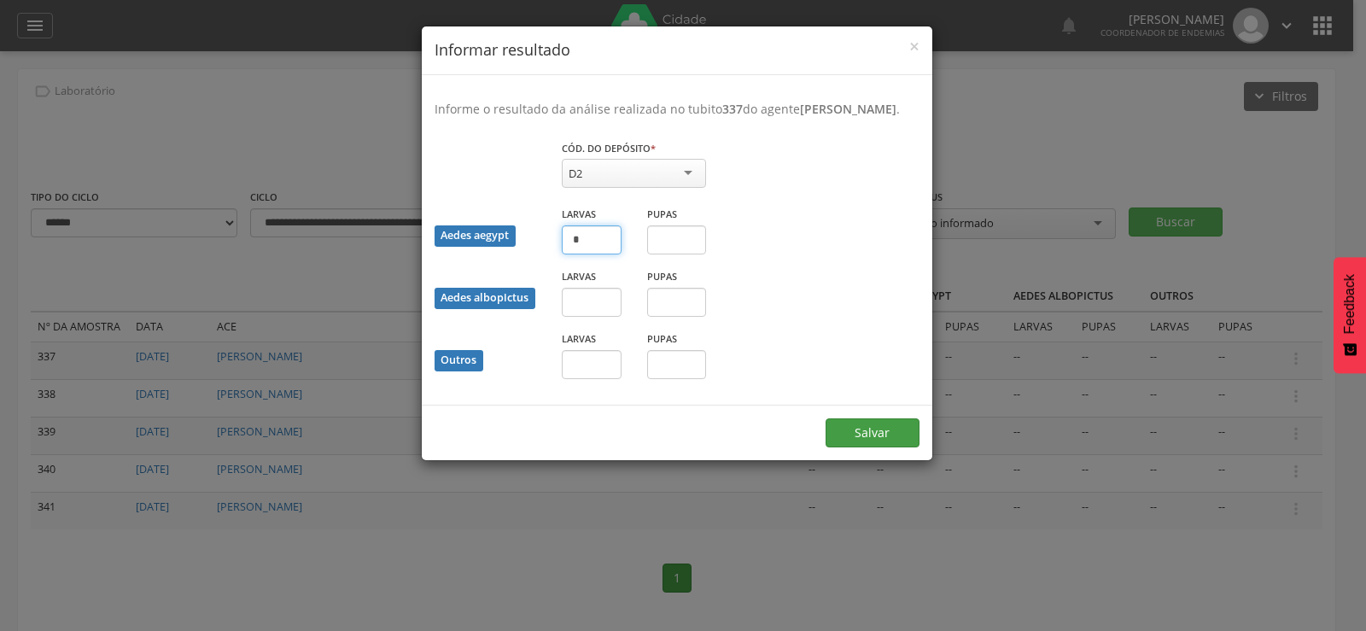 The image size is (1366, 631). What do you see at coordinates (1350, 304) in the screenshot?
I see `span: Feedback` at bounding box center [1350, 304].